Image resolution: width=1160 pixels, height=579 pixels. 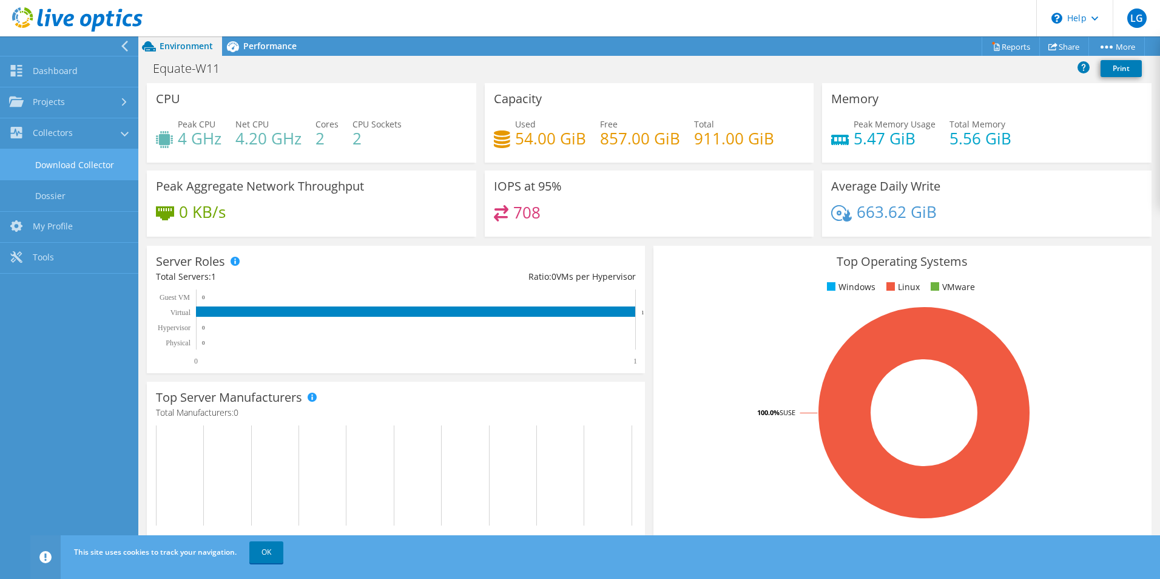 I want to click on h4: 663.62 GiB, so click(x=897, y=212).